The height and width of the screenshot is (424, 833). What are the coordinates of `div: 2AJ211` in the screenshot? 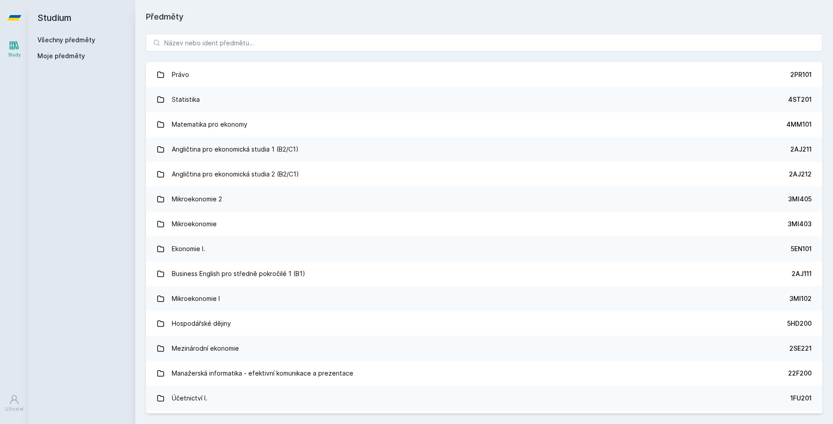 It's located at (801, 149).